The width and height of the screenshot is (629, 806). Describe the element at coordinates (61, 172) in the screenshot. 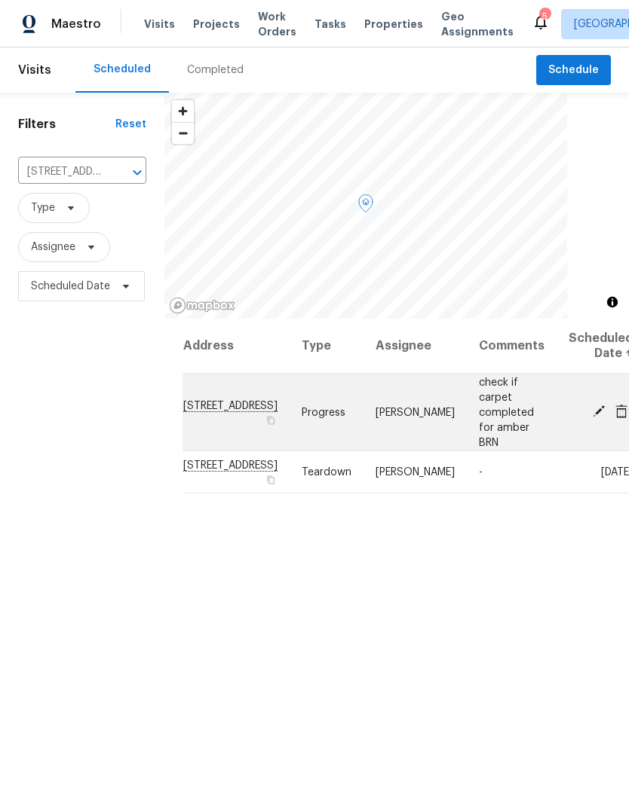

I see `input: Search for an address...` at that location.